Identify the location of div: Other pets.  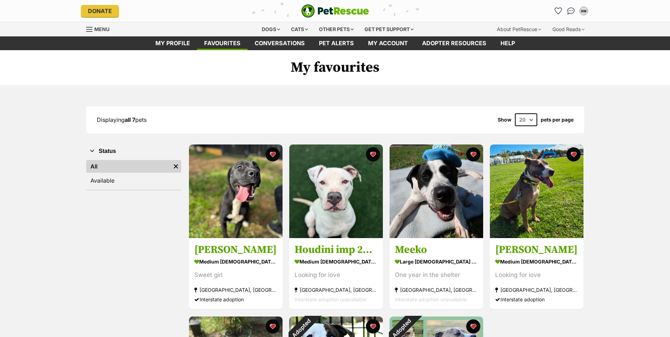
(336, 29).